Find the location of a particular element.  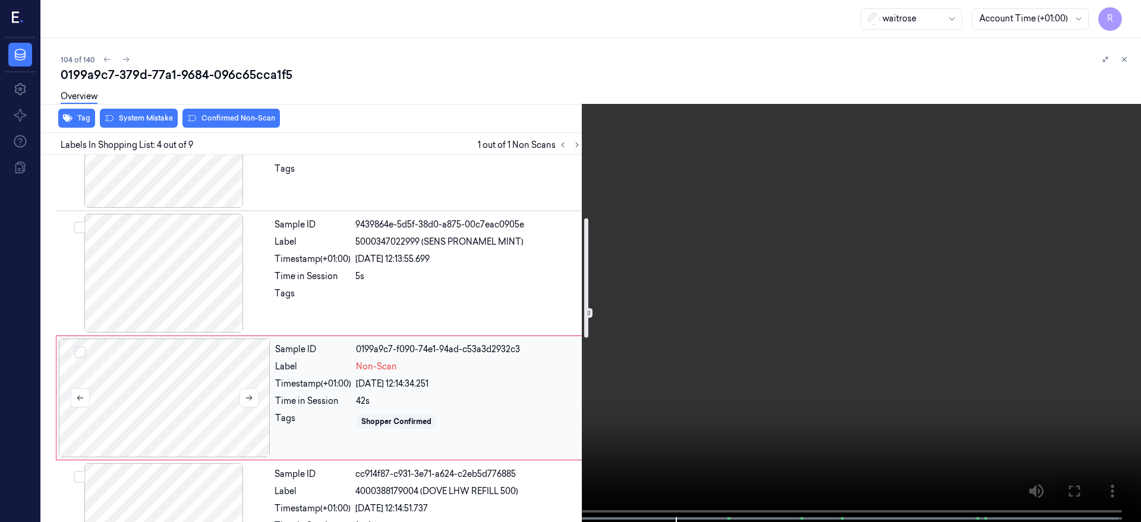

button: System Mistake is located at coordinates (138, 118).